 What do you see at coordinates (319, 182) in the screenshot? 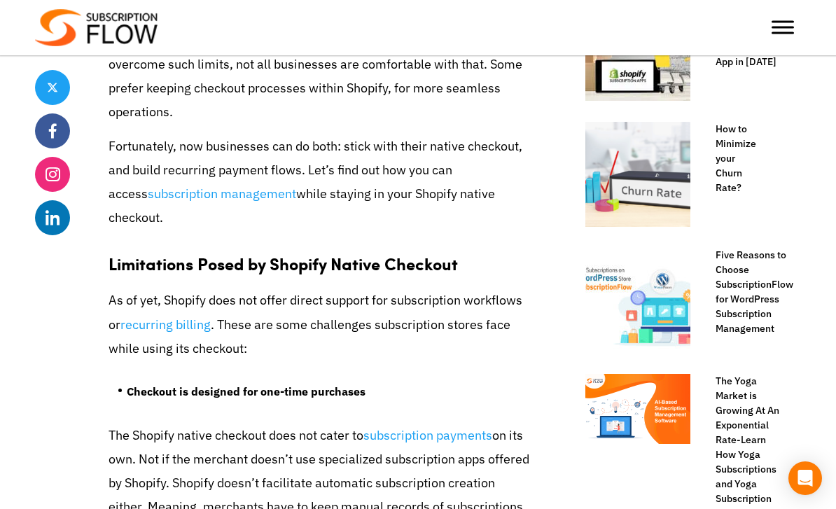
I see `p: Fortunately, now businesses can do both: stick with their native checkout, and build recurring pa...` at bounding box center [319, 182].